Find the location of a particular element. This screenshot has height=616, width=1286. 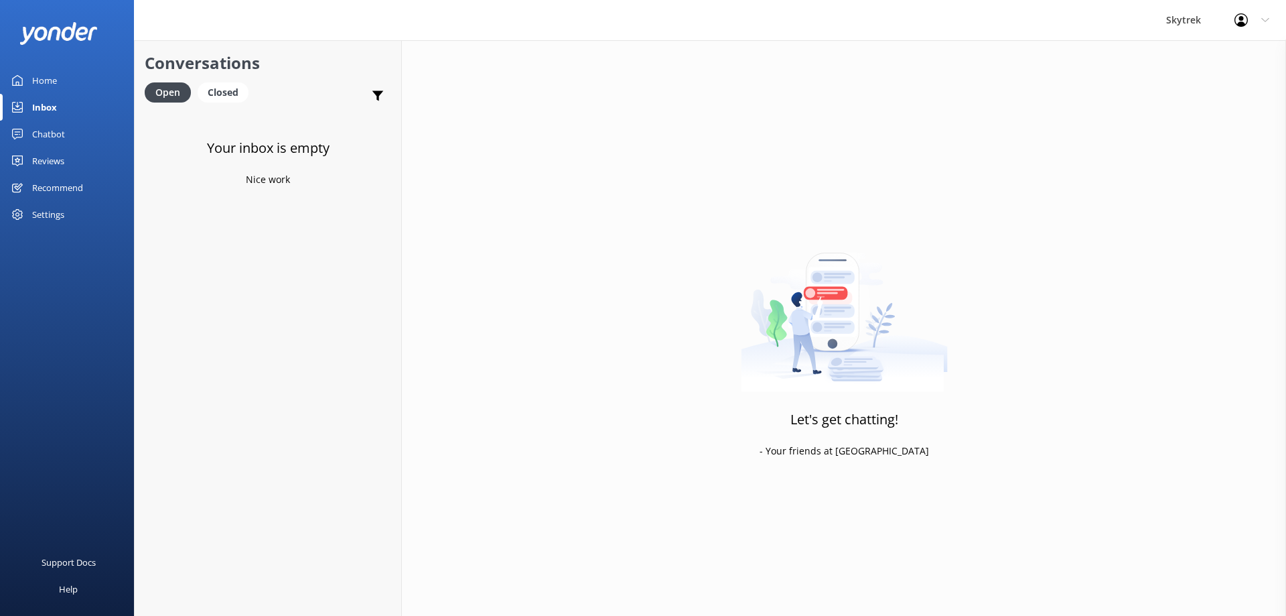

h3: Your inbox is empty is located at coordinates (268, 148).